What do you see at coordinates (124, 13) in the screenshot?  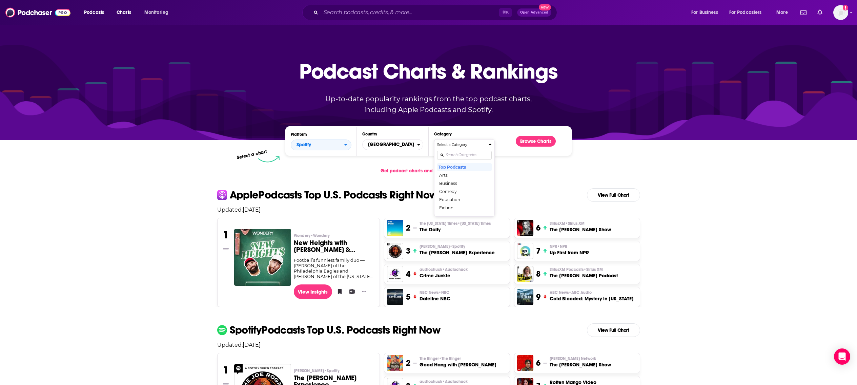 I see `span: Charts` at bounding box center [124, 13].